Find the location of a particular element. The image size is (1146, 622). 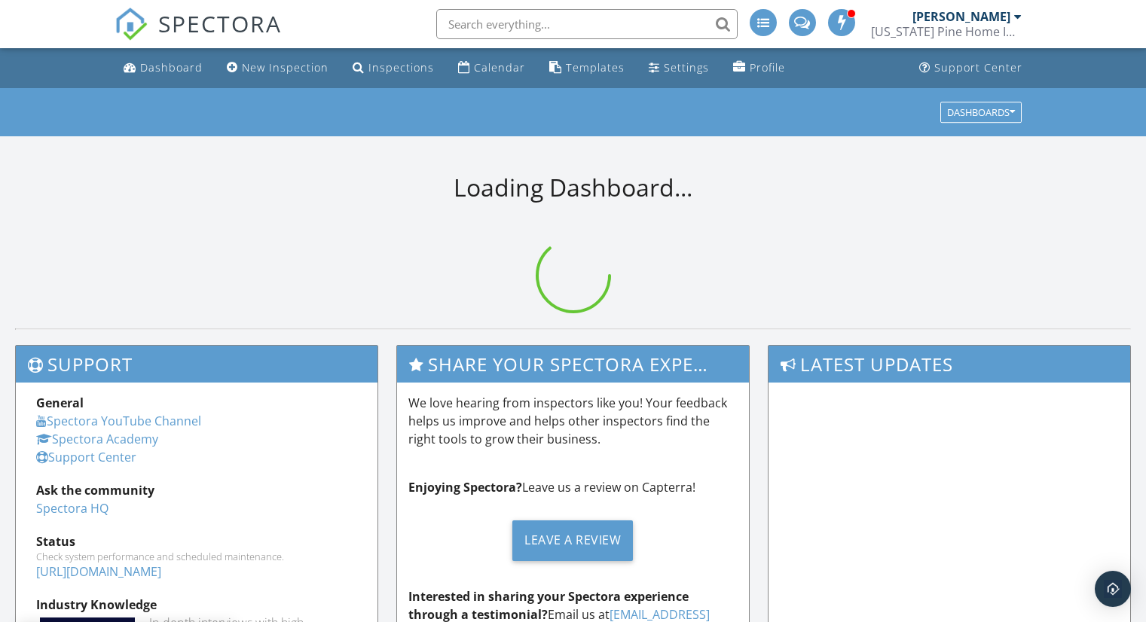

a: Calendar is located at coordinates (491, 68).